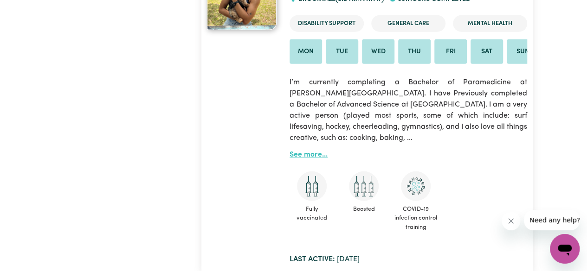 This screenshot has height=271, width=587. I want to click on li: Available on Sat, so click(487, 52).